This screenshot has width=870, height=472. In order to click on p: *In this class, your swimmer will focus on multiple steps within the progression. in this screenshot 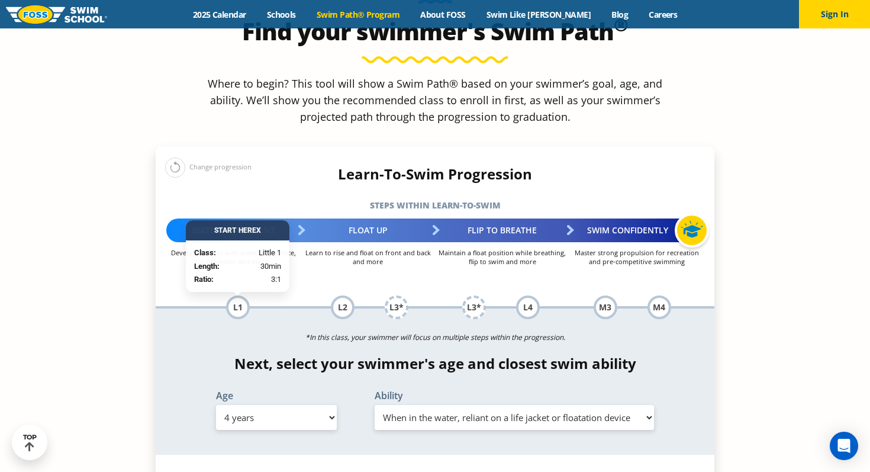, I will do `click(435, 337)`.